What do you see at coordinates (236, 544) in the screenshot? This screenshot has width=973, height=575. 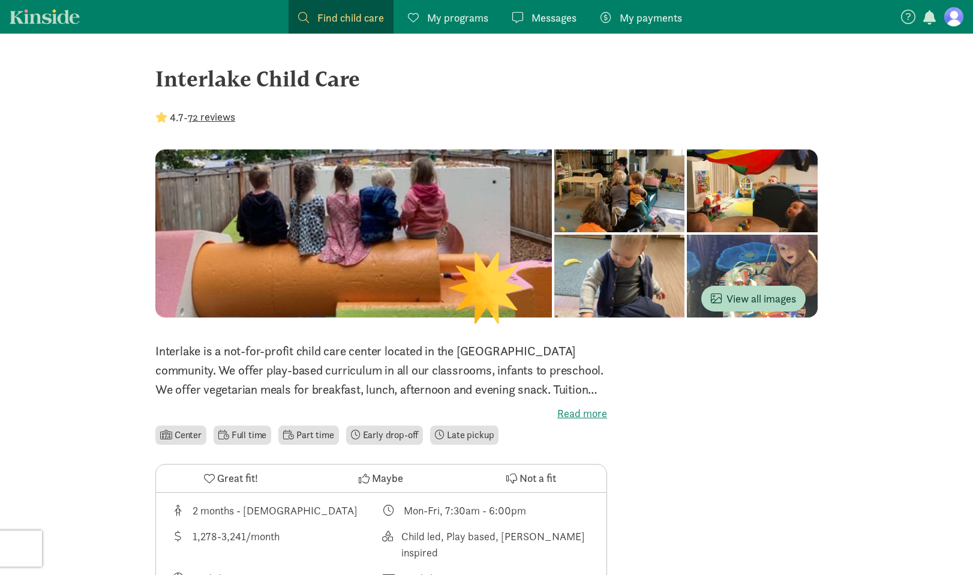 I see `div: 1,278-3,241/month` at bounding box center [236, 544].